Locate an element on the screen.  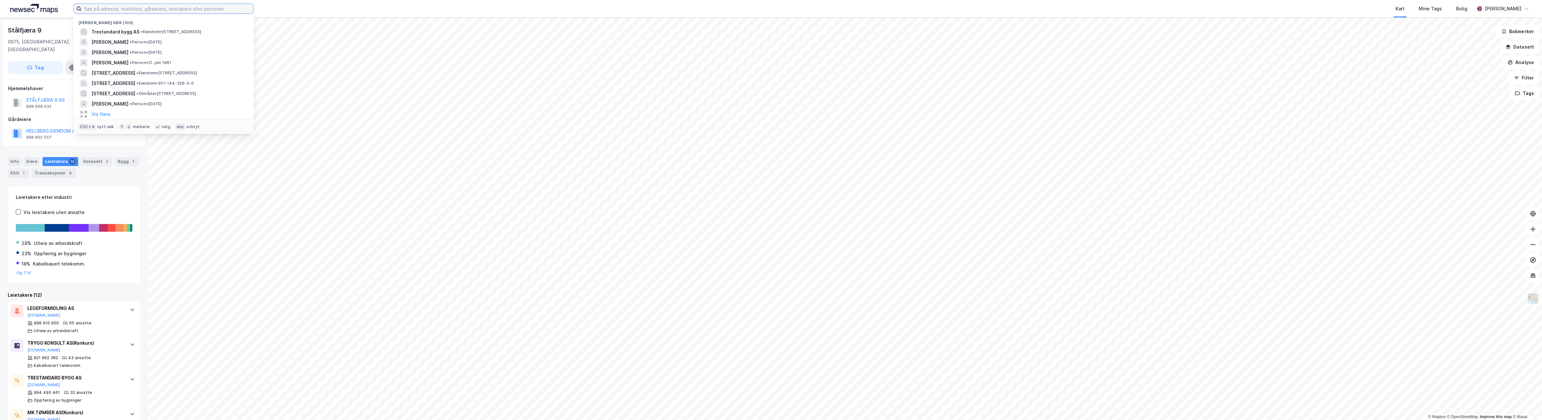
input: Søk på adresse, matrikkel, gårdeiere, leietakere eller personer is located at coordinates (167, 9).